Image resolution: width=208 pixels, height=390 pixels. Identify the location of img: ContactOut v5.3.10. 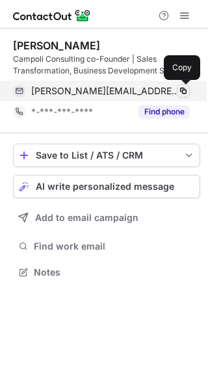
(52, 16).